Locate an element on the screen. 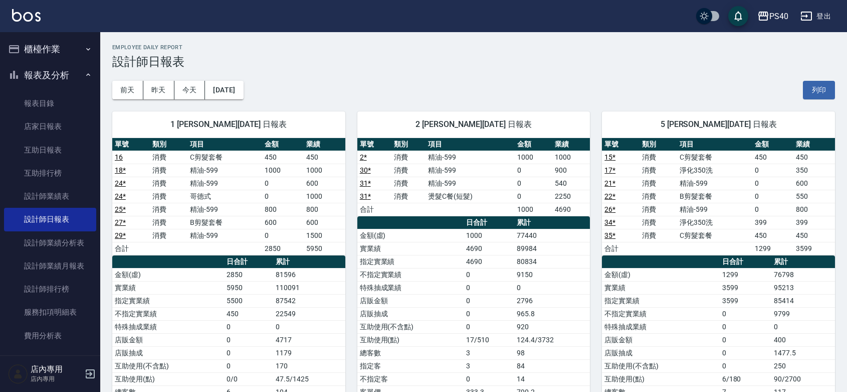  td: 不指定實業績 is located at coordinates (661, 313).